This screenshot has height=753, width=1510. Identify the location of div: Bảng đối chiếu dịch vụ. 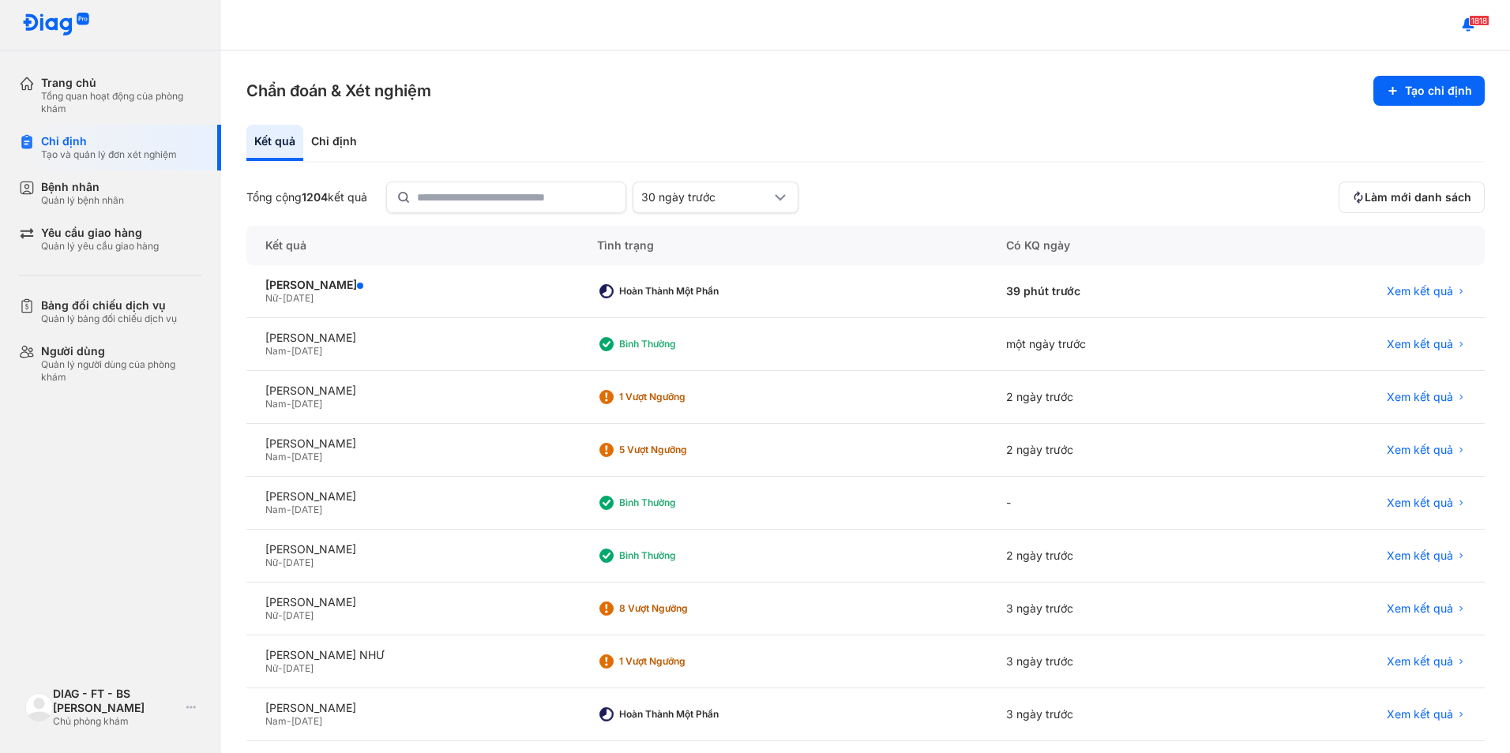
(109, 306).